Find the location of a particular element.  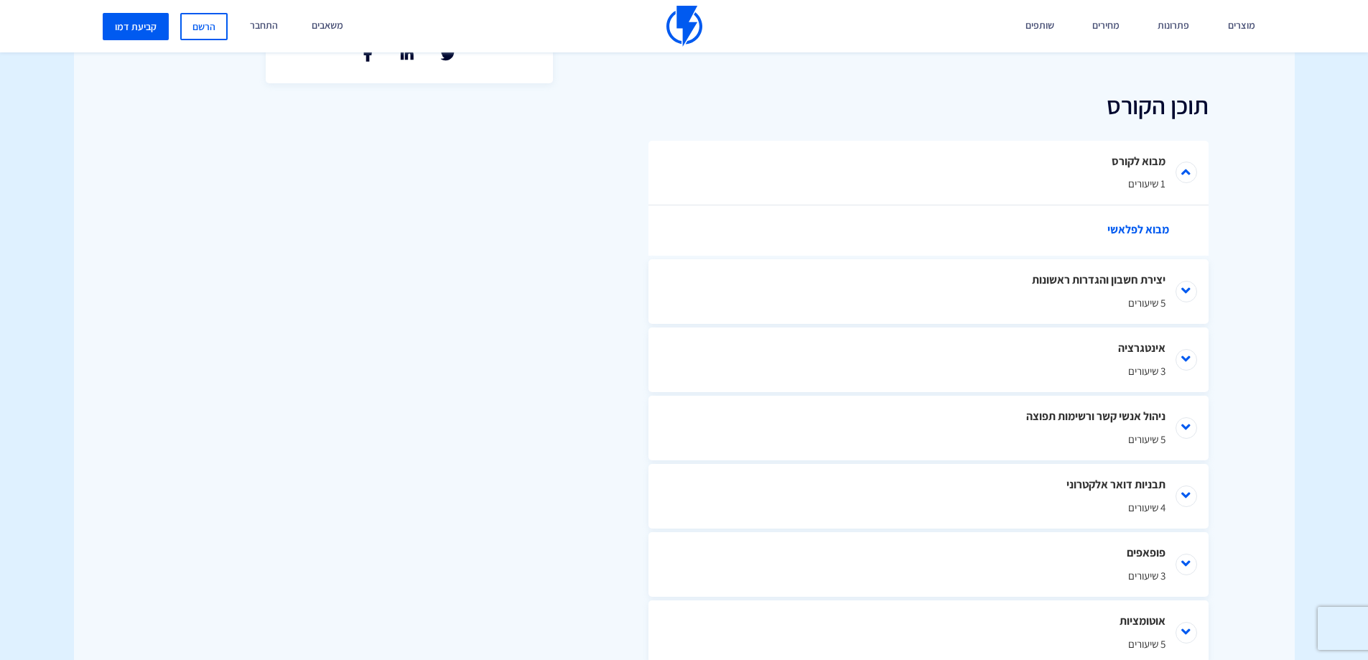

span: 1 שיעורים is located at coordinates (928, 183).